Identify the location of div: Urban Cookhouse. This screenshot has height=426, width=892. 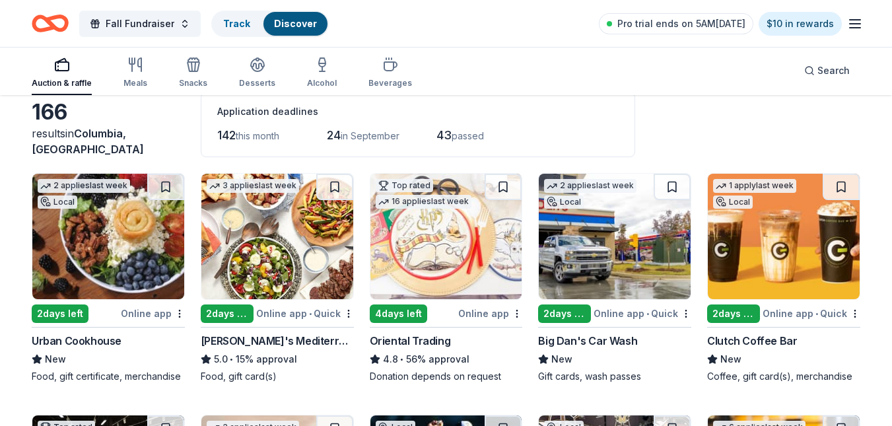
(77, 341).